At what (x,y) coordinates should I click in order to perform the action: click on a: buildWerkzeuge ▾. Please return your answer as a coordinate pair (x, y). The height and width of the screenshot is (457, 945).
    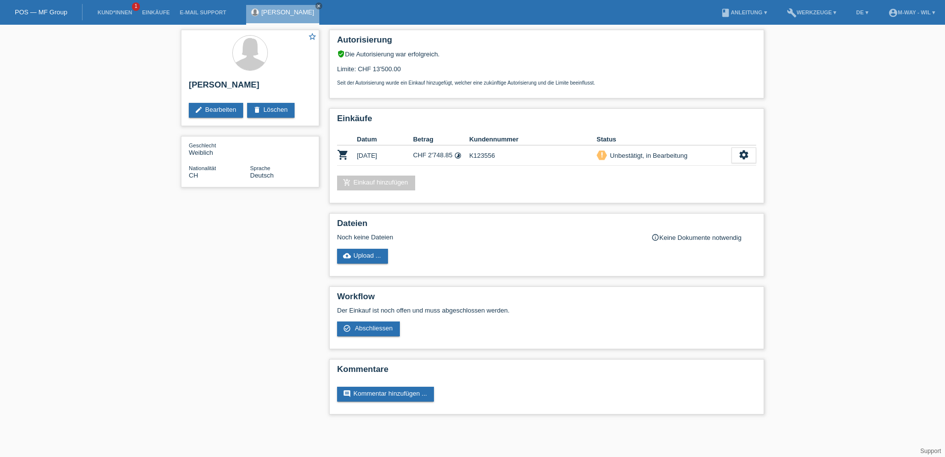
    Looking at the image, I should click on (812, 12).